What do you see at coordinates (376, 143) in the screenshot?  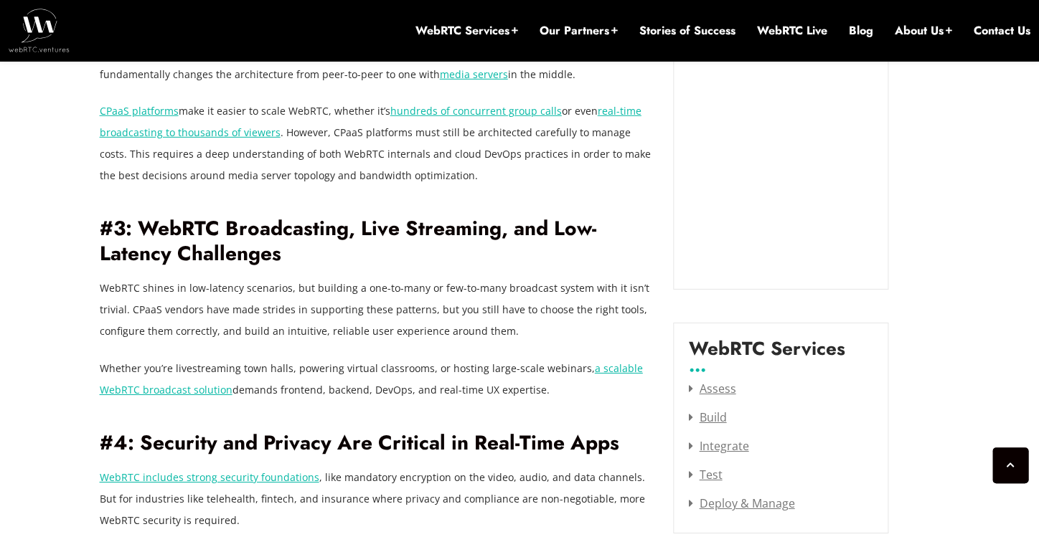 I see `p: make it easier to scale WebRTC, whether it’s or even . However, CPaaS platforms must still be arc...` at bounding box center [376, 143].